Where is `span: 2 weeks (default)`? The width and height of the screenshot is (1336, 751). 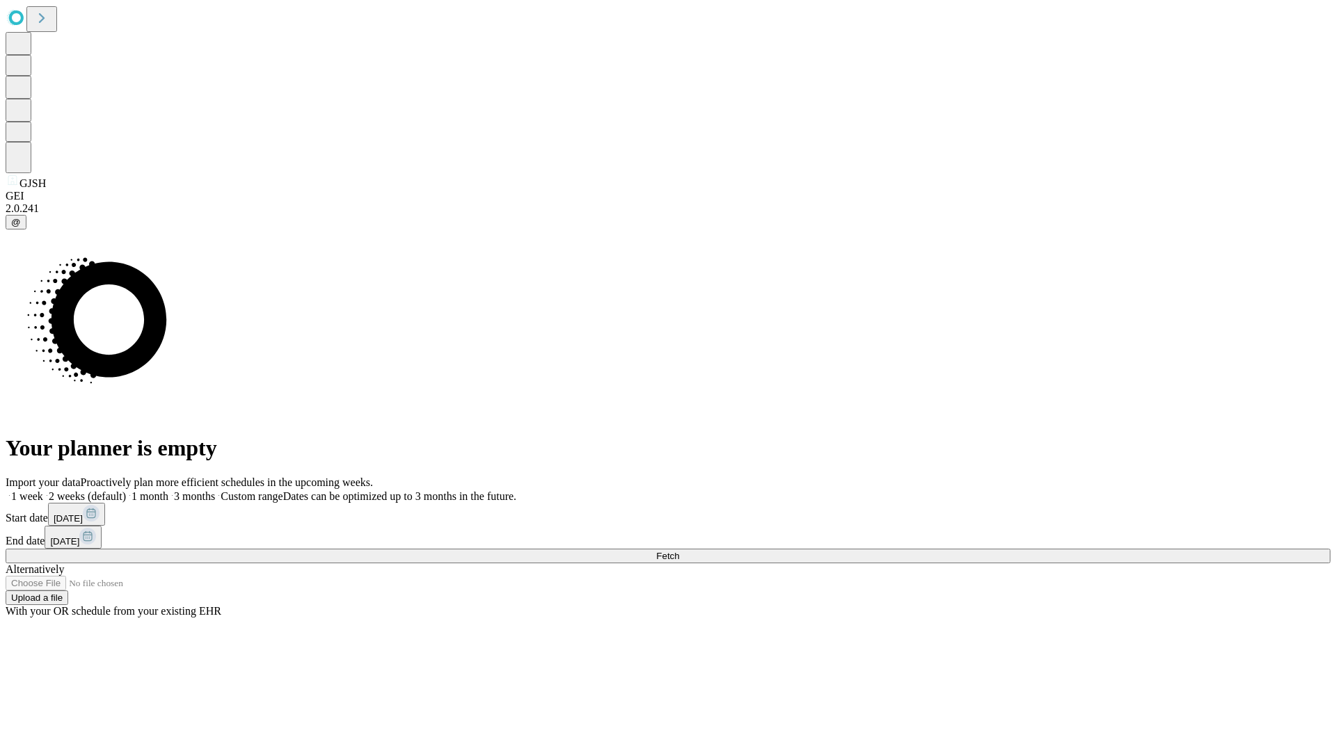
span: 2 weeks (default) is located at coordinates (87, 496).